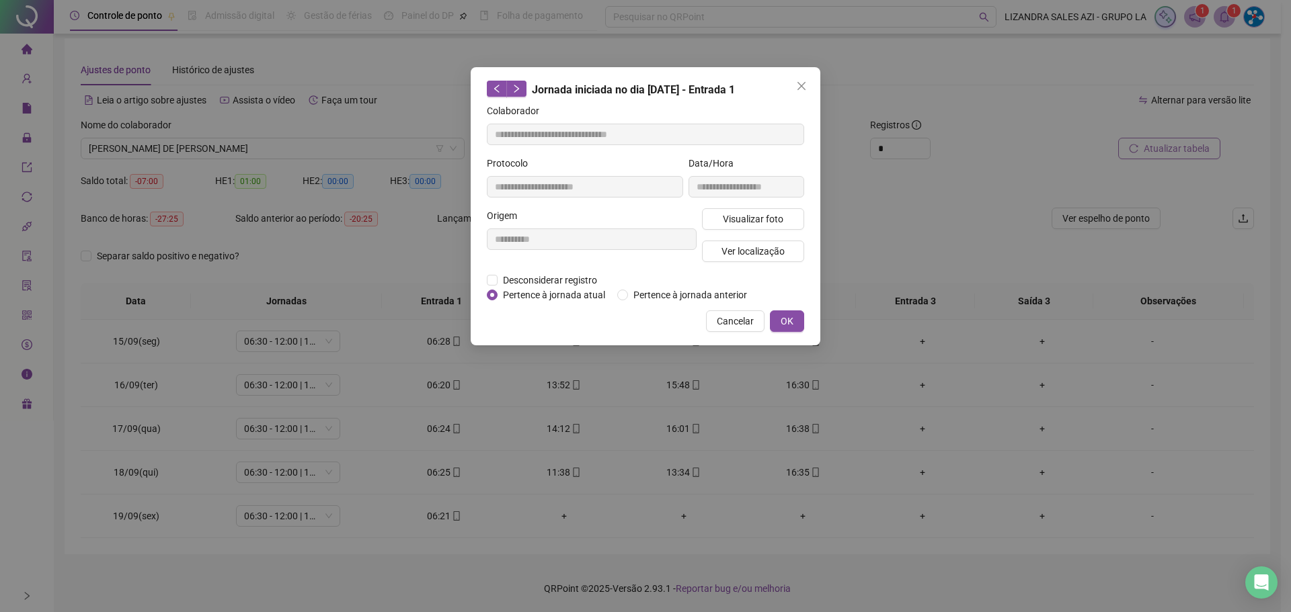 This screenshot has width=1291, height=612. What do you see at coordinates (735, 321) in the screenshot?
I see `span: Cancelar` at bounding box center [735, 321].